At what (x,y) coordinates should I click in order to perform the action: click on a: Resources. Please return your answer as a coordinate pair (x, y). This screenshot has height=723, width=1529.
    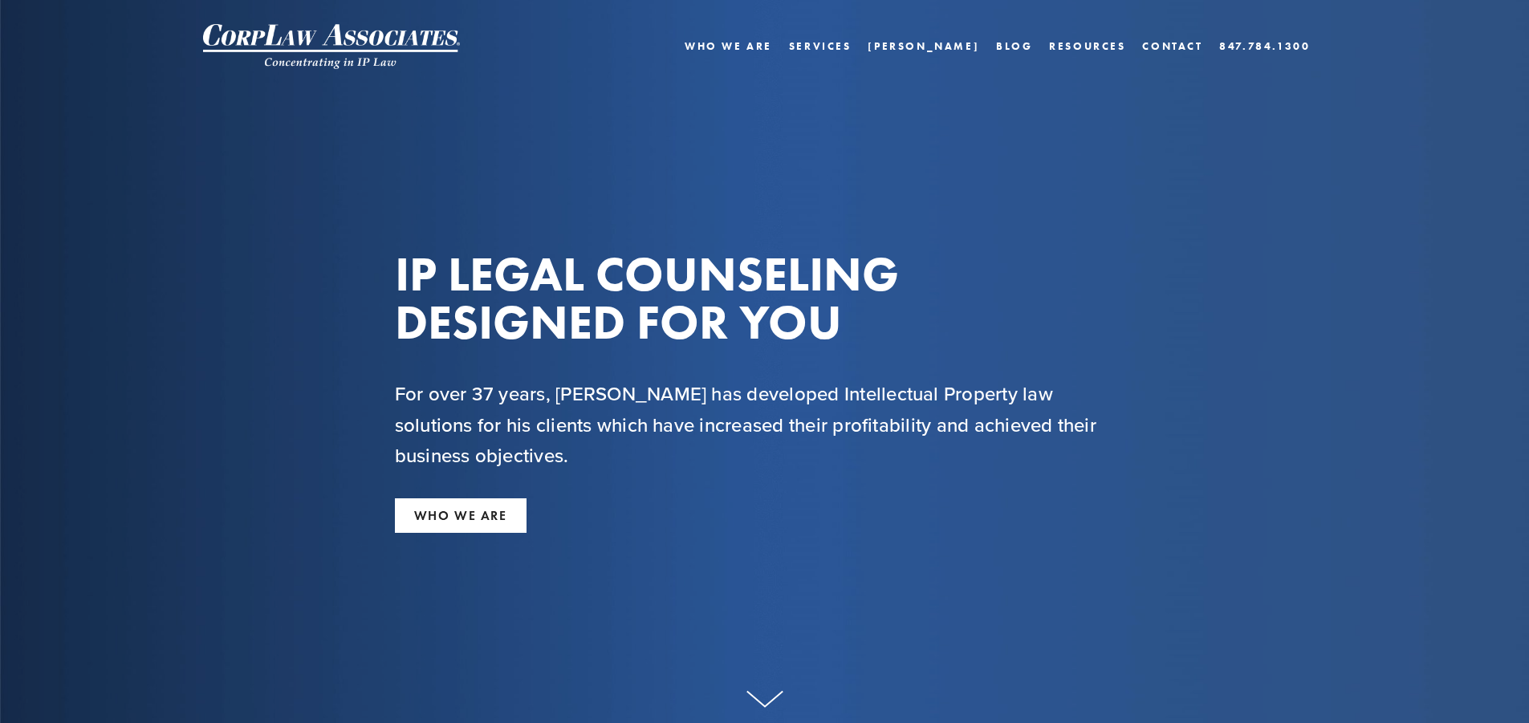
    Looking at the image, I should click on (1087, 46).